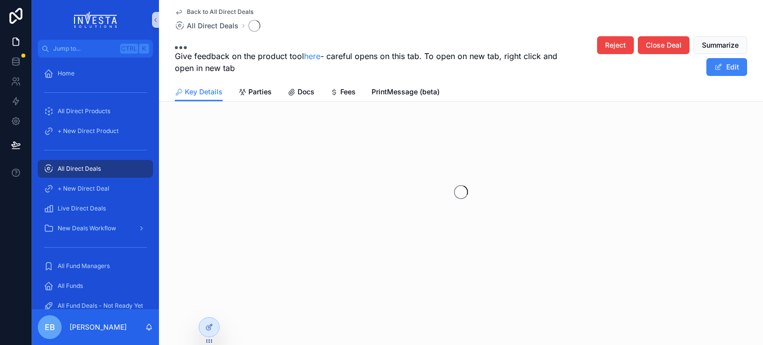  Describe the element at coordinates (664, 45) in the screenshot. I see `span: Close Deal` at that location.